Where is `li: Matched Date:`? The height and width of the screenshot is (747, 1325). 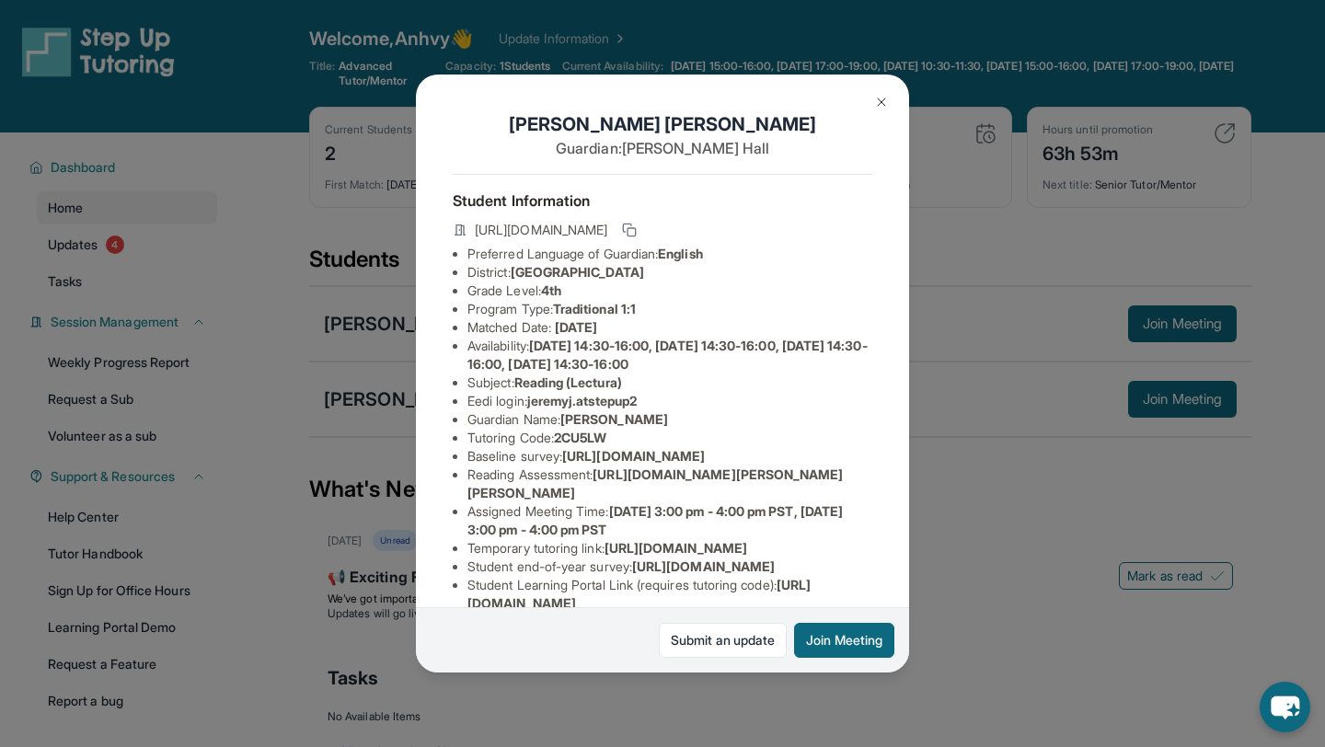 li: Matched Date: is located at coordinates (670, 328).